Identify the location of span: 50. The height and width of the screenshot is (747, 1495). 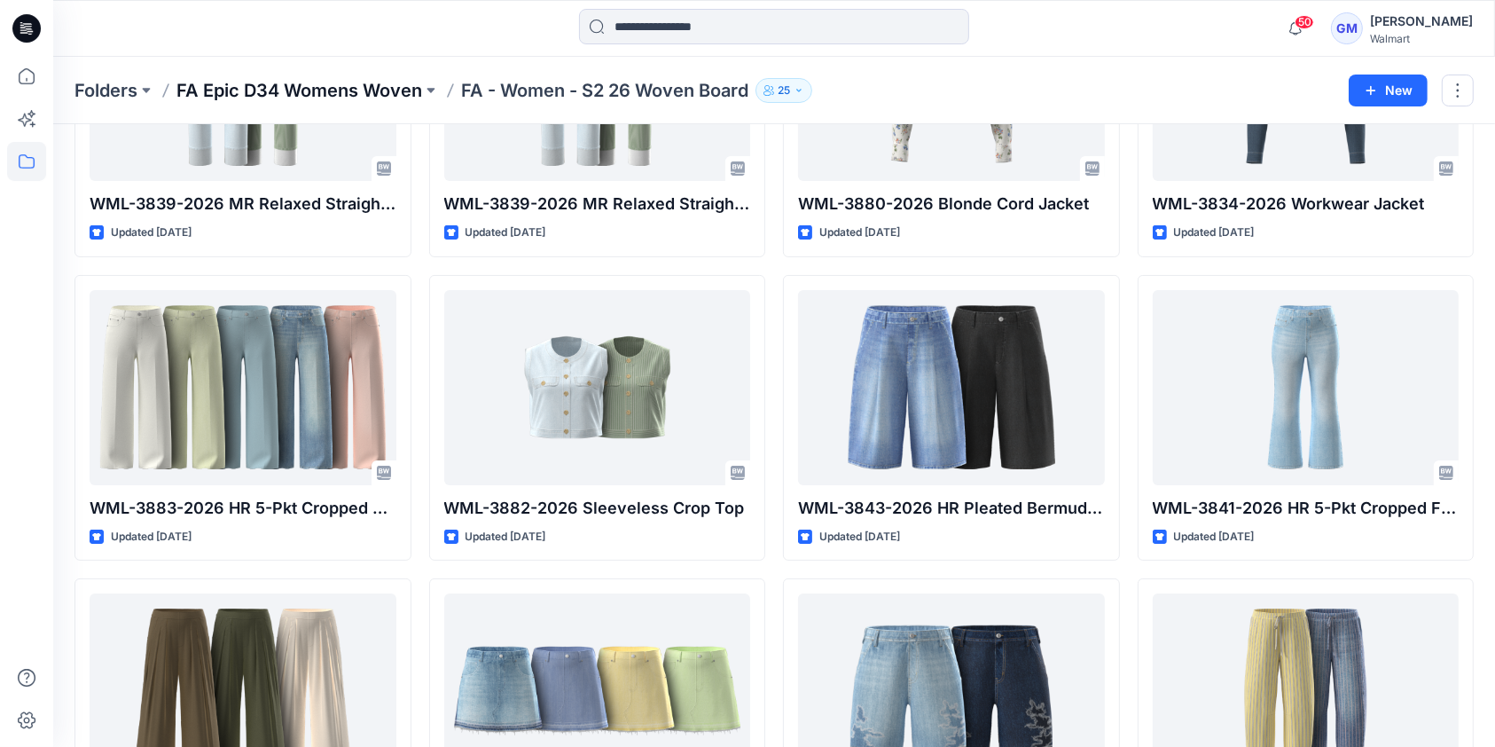
(1305, 22).